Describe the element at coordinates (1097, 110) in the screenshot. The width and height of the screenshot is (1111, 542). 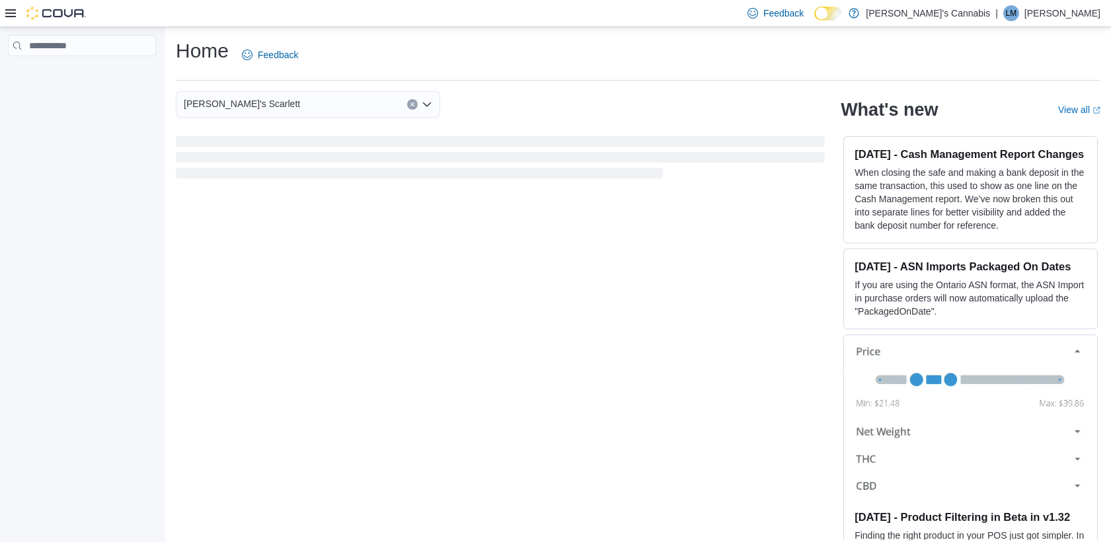
I see `svg: External link` at that location.